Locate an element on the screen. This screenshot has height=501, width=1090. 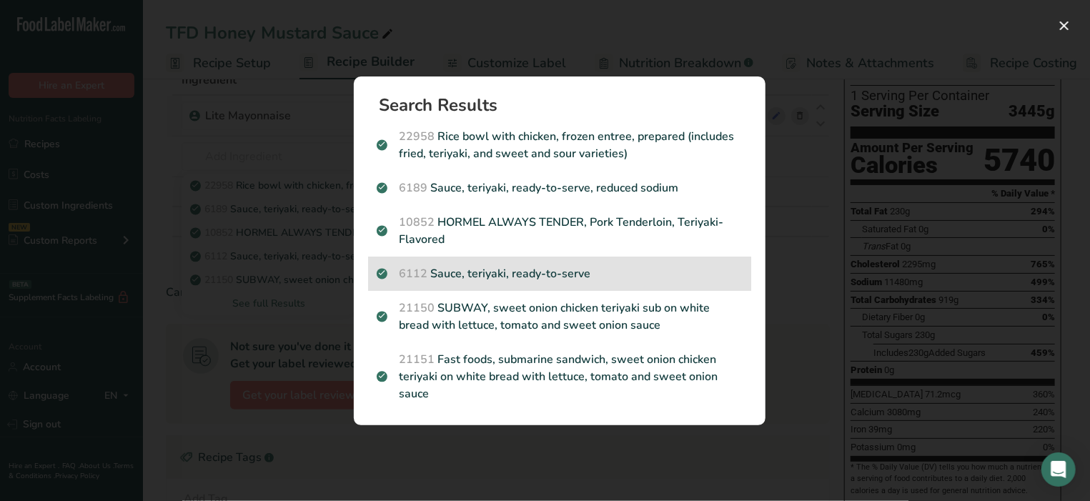
span: 6112 is located at coordinates (414, 274).